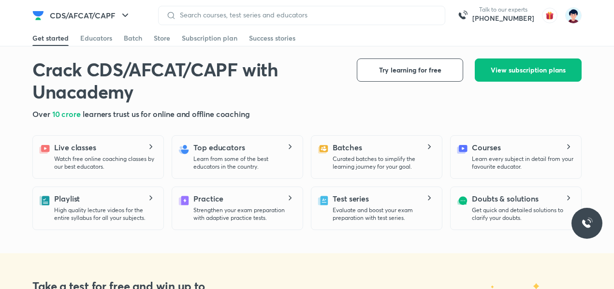  I want to click on h5: Top educators, so click(219, 147).